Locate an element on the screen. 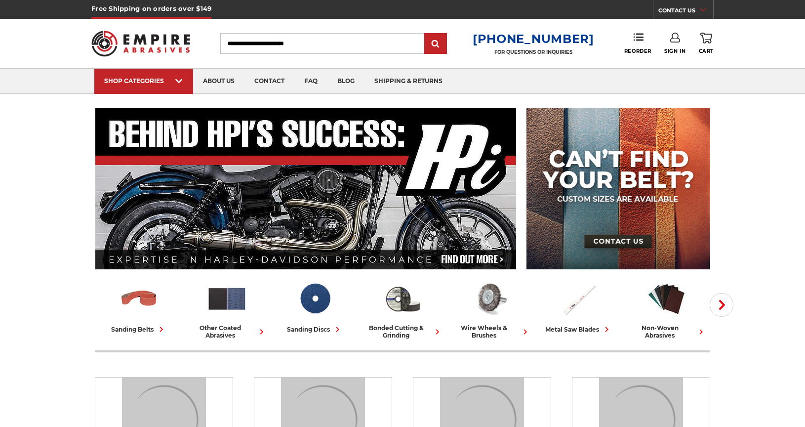 The height and width of the screenshot is (427, 805). span: Sign In is located at coordinates (675, 51).